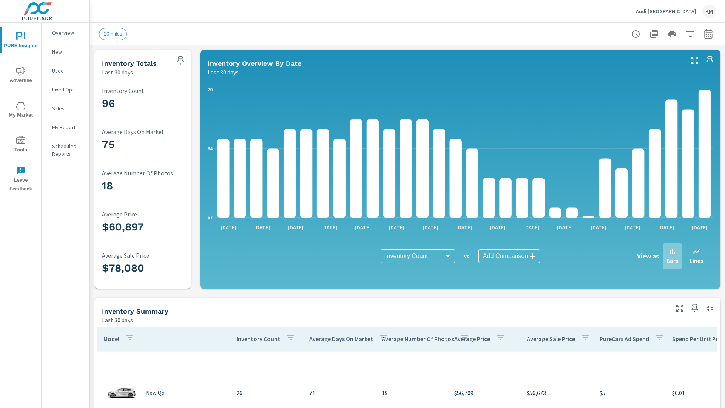  What do you see at coordinates (557, 393) in the screenshot?
I see `p: $56,673` at bounding box center [557, 393].